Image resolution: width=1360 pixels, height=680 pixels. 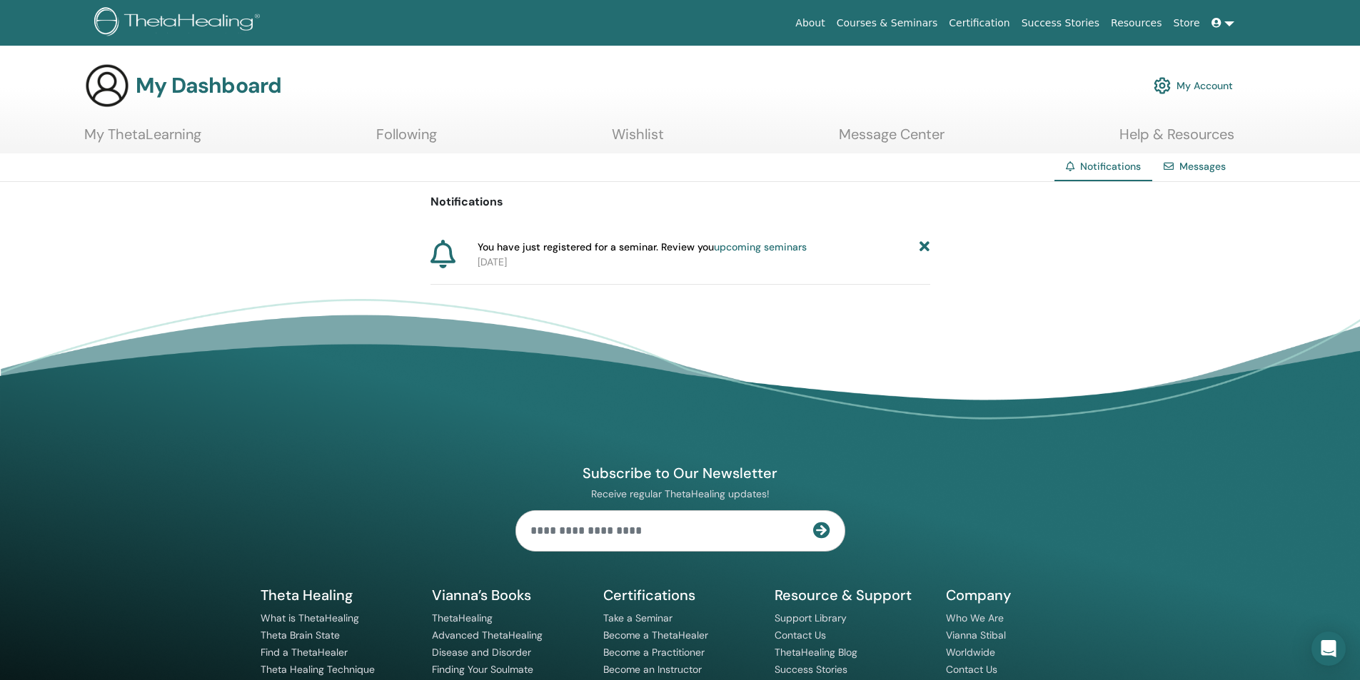 What do you see at coordinates (304, 652) in the screenshot?
I see `a: Find a ThetaHealer` at bounding box center [304, 652].